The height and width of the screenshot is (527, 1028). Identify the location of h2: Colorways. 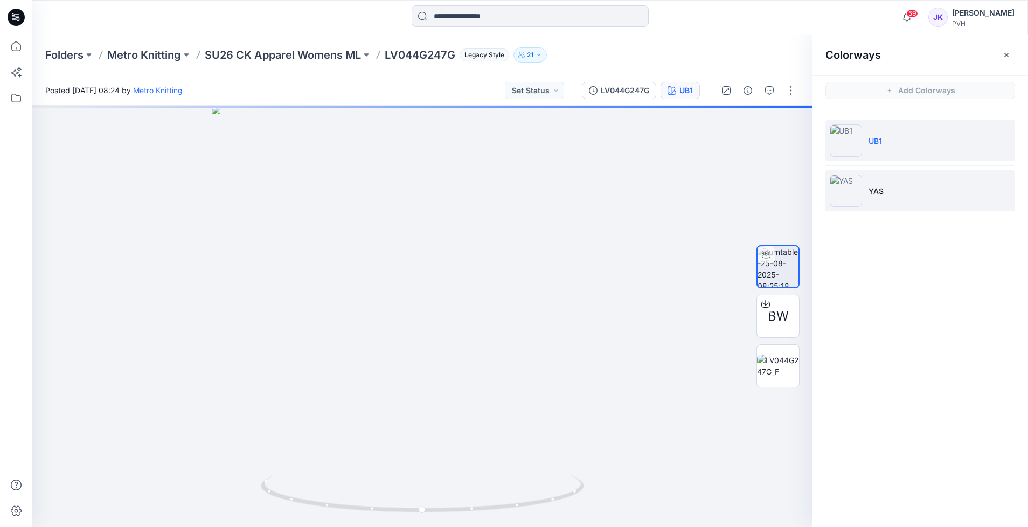
(853, 55).